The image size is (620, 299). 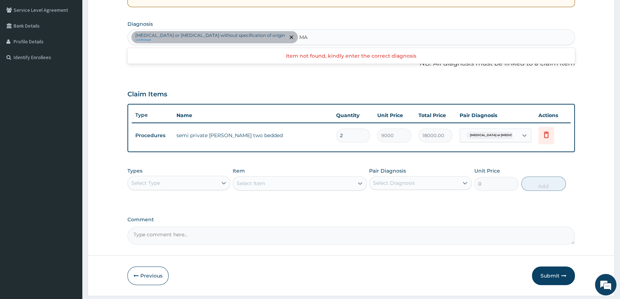 I want to click on label: Item, so click(x=239, y=171).